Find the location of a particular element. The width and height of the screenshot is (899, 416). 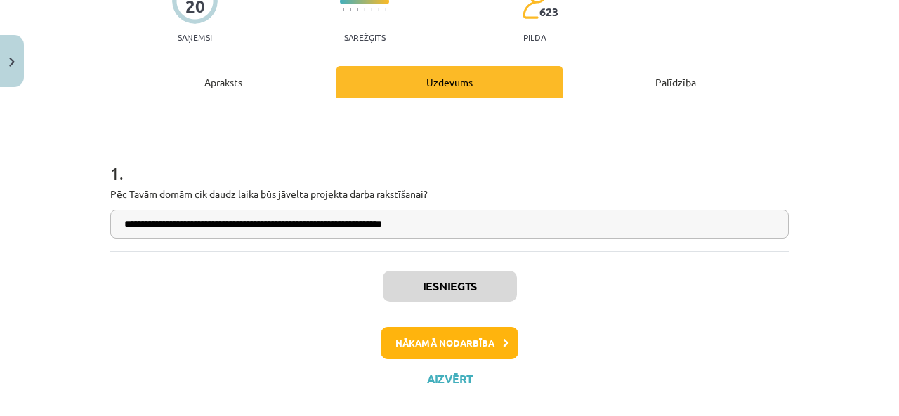

div: Uzdevums is located at coordinates (449, 81).